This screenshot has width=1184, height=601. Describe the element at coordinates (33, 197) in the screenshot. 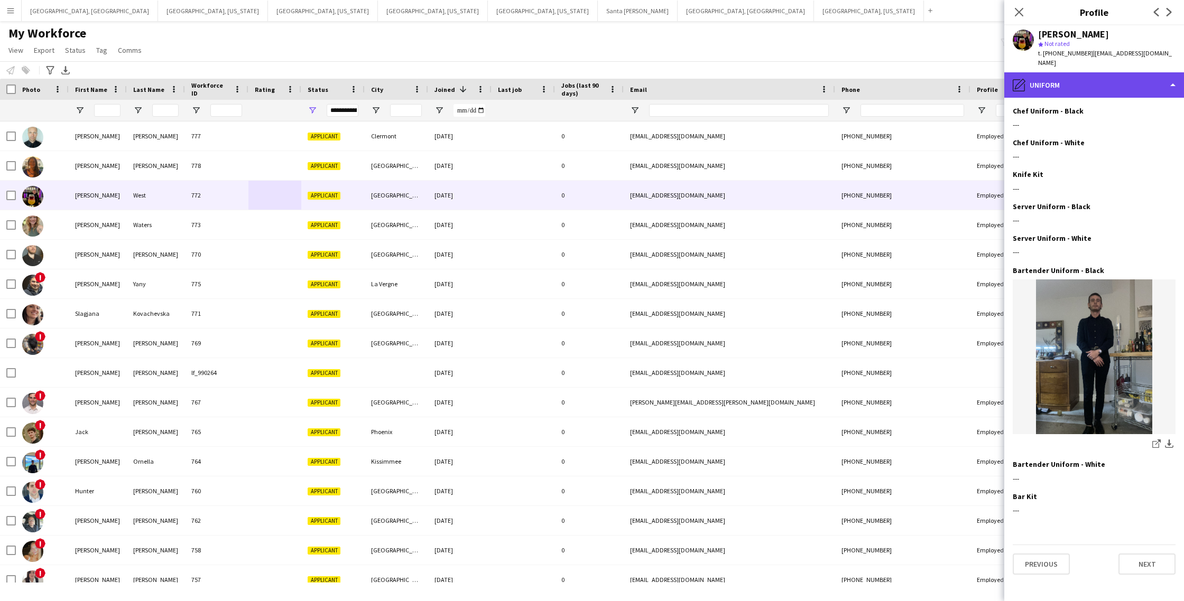

I see `img: Joseph West` at that location.